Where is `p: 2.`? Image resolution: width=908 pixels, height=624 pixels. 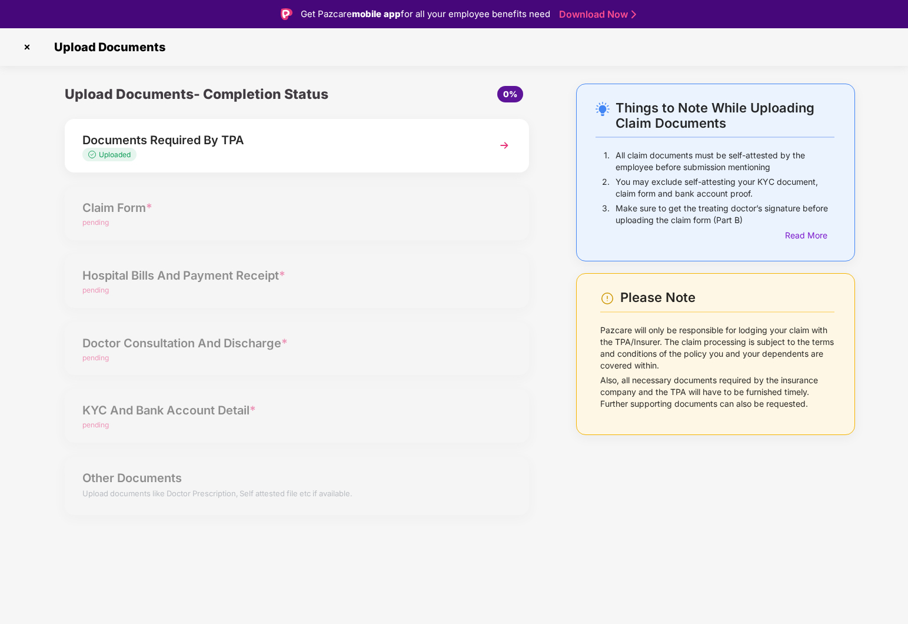
p: 2. is located at coordinates (606, 188).